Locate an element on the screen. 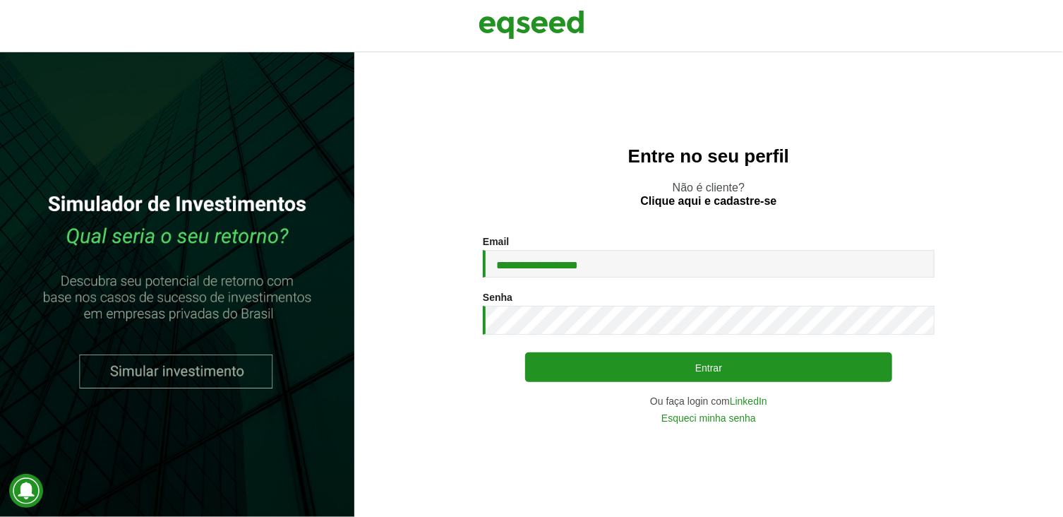 The width and height of the screenshot is (1063, 517). h2: Entre no seu perfil is located at coordinates (708, 156).